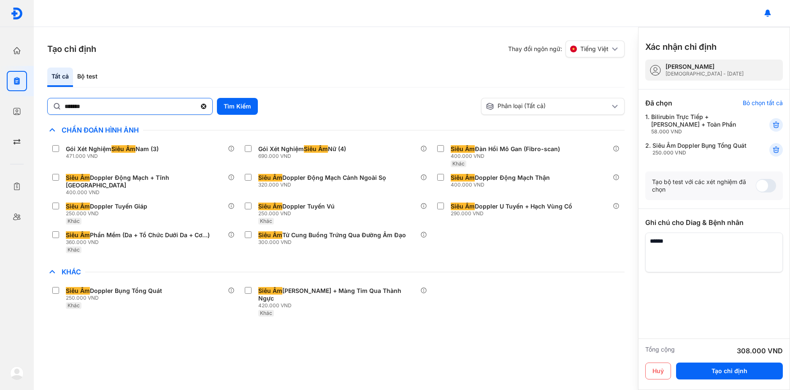 This screenshot has width=790, height=390. Describe the element at coordinates (106, 206) in the screenshot. I see `div: Doppler Tuyến Giáp` at that location.